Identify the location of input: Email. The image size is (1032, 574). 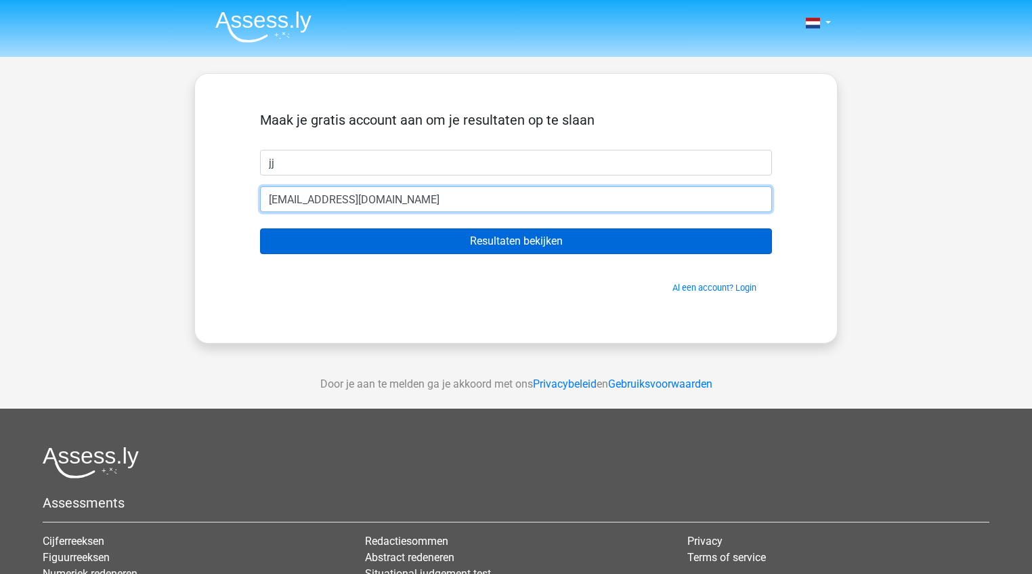
(516, 199).